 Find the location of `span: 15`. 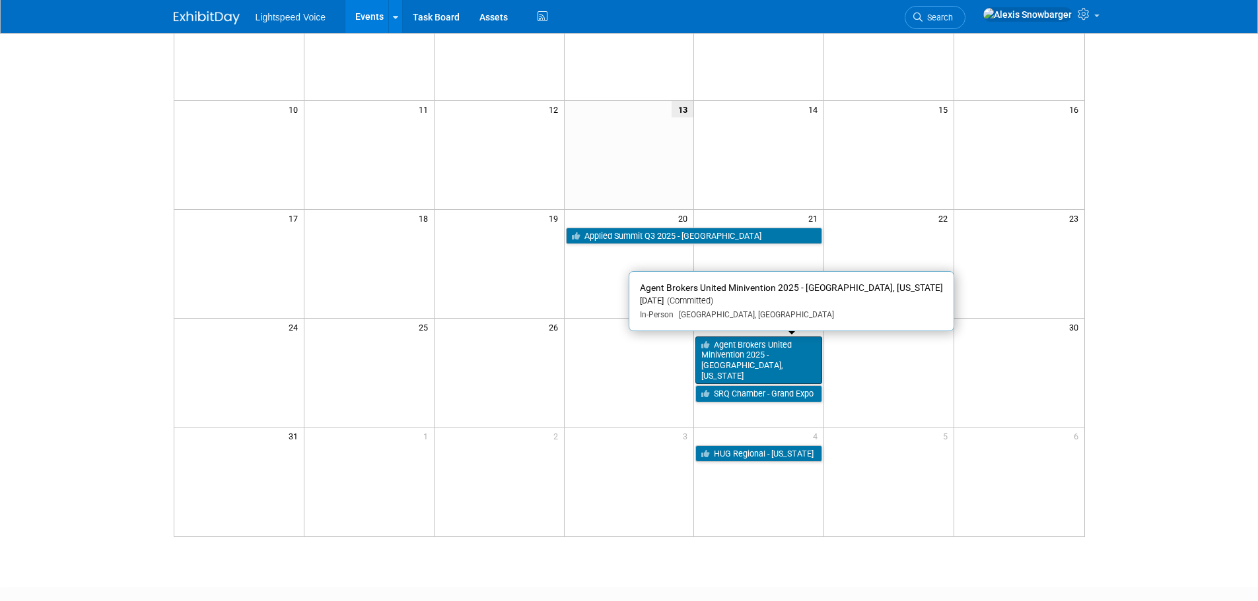

span: 15 is located at coordinates (945, 109).